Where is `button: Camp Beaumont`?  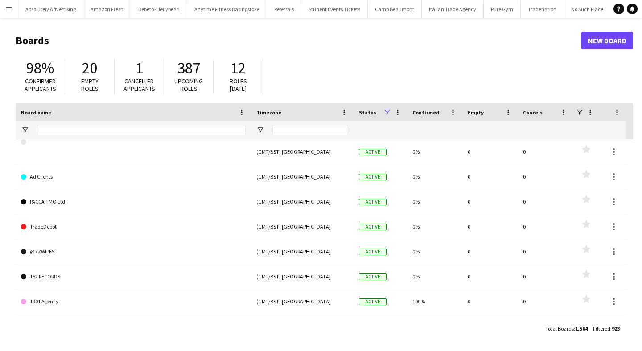 button: Camp Beaumont is located at coordinates (395, 9).